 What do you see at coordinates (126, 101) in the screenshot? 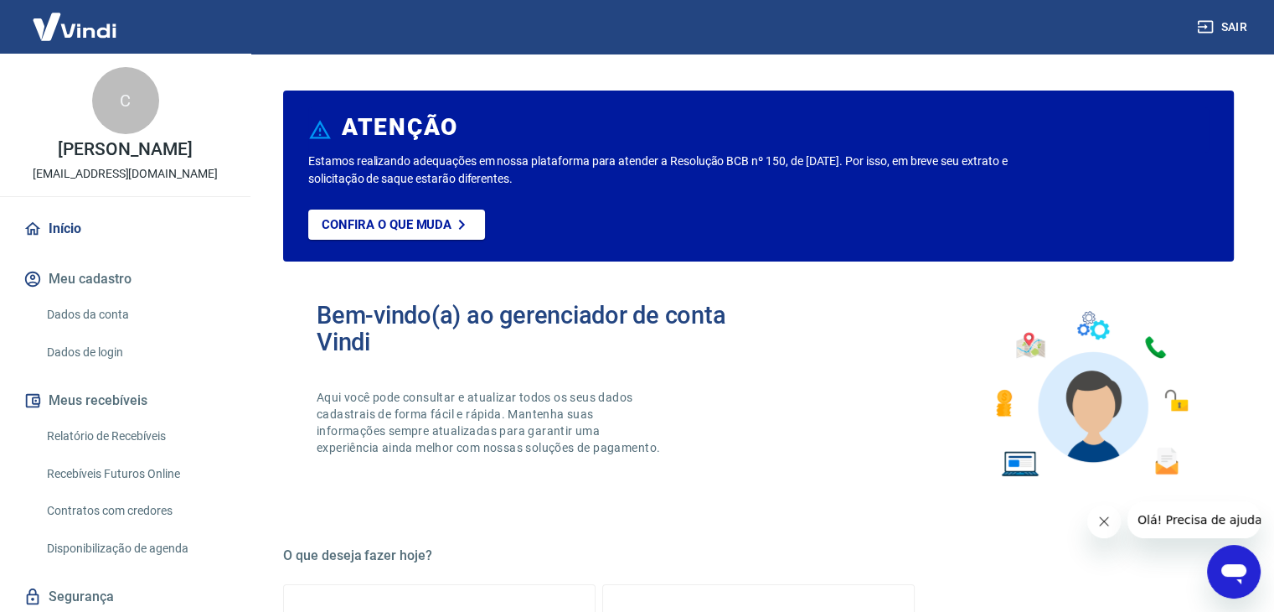
I see `div: C` at bounding box center [126, 101].